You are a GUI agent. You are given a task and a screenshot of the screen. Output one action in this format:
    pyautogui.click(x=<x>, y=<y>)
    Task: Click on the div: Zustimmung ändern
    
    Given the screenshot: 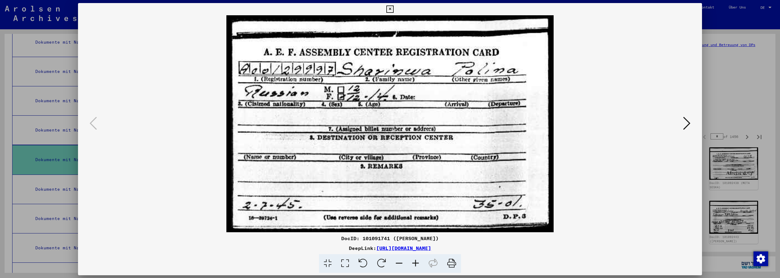 What is the action you would take?
    pyautogui.click(x=760, y=258)
    